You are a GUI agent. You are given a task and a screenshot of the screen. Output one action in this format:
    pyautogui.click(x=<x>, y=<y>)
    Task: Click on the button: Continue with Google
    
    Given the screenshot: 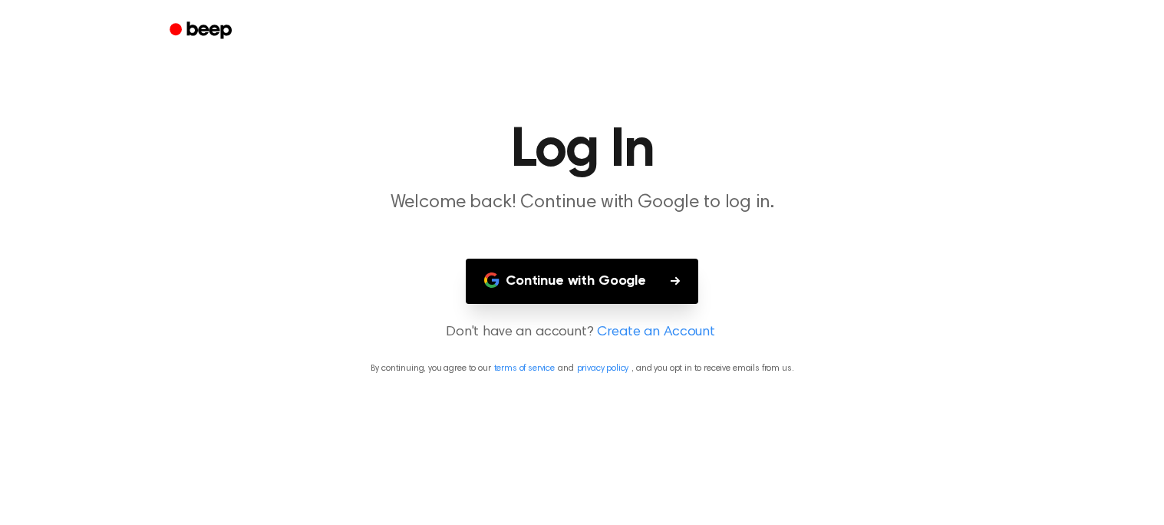 What is the action you would take?
    pyautogui.click(x=582, y=281)
    